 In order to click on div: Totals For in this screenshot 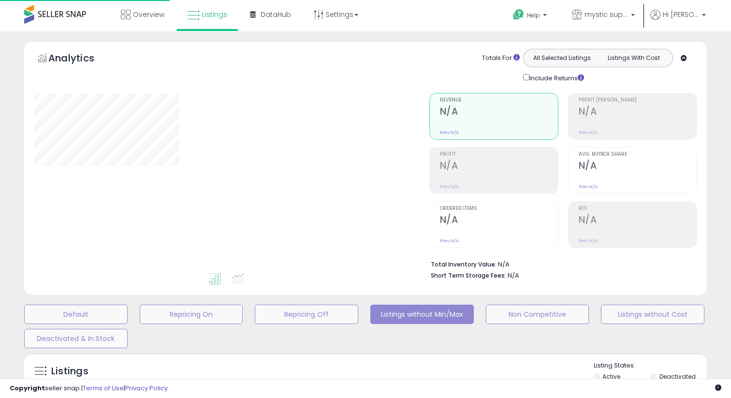, I will do `click(501, 58)`.